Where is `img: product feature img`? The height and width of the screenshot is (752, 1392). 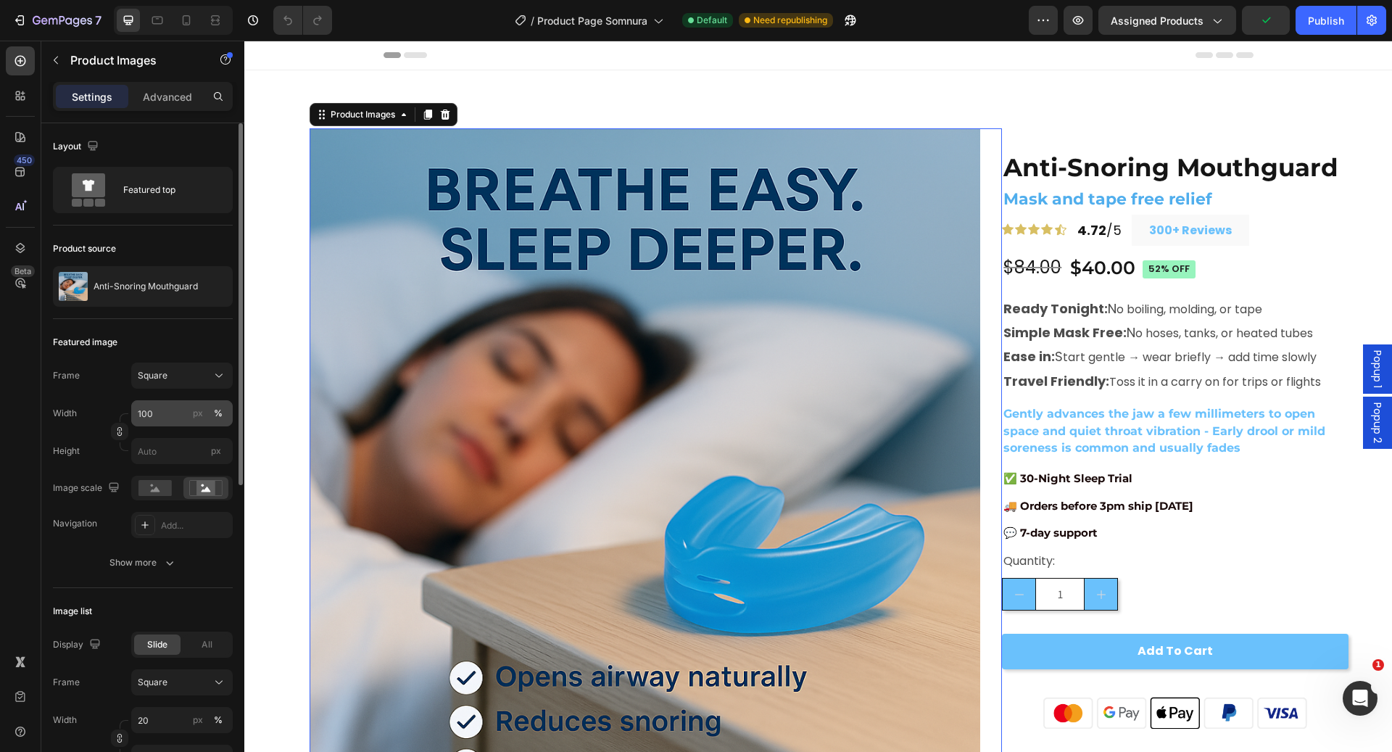 img: product feature img is located at coordinates (73, 286).